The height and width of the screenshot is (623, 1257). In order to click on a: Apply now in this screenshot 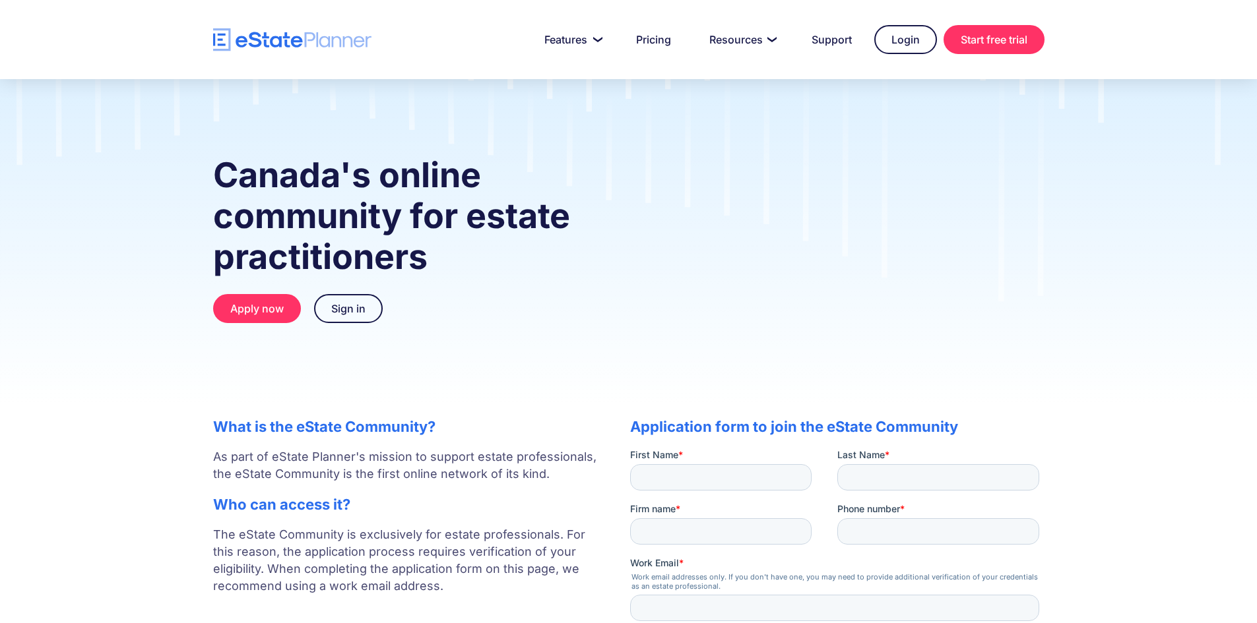, I will do `click(257, 309)`.